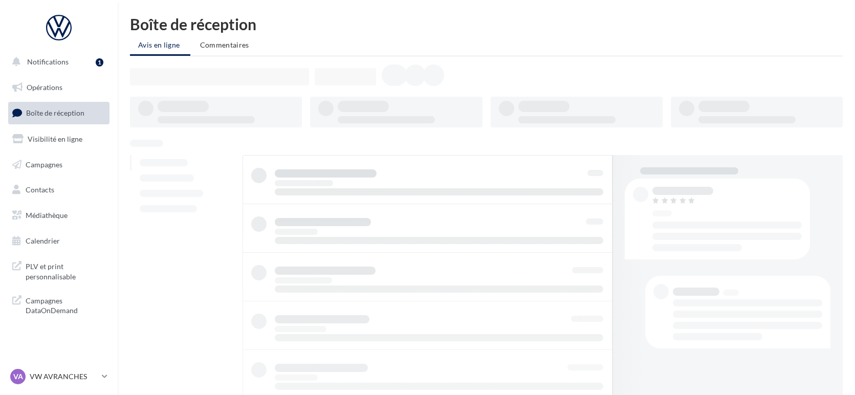  I want to click on span: Boîte de réception, so click(55, 113).